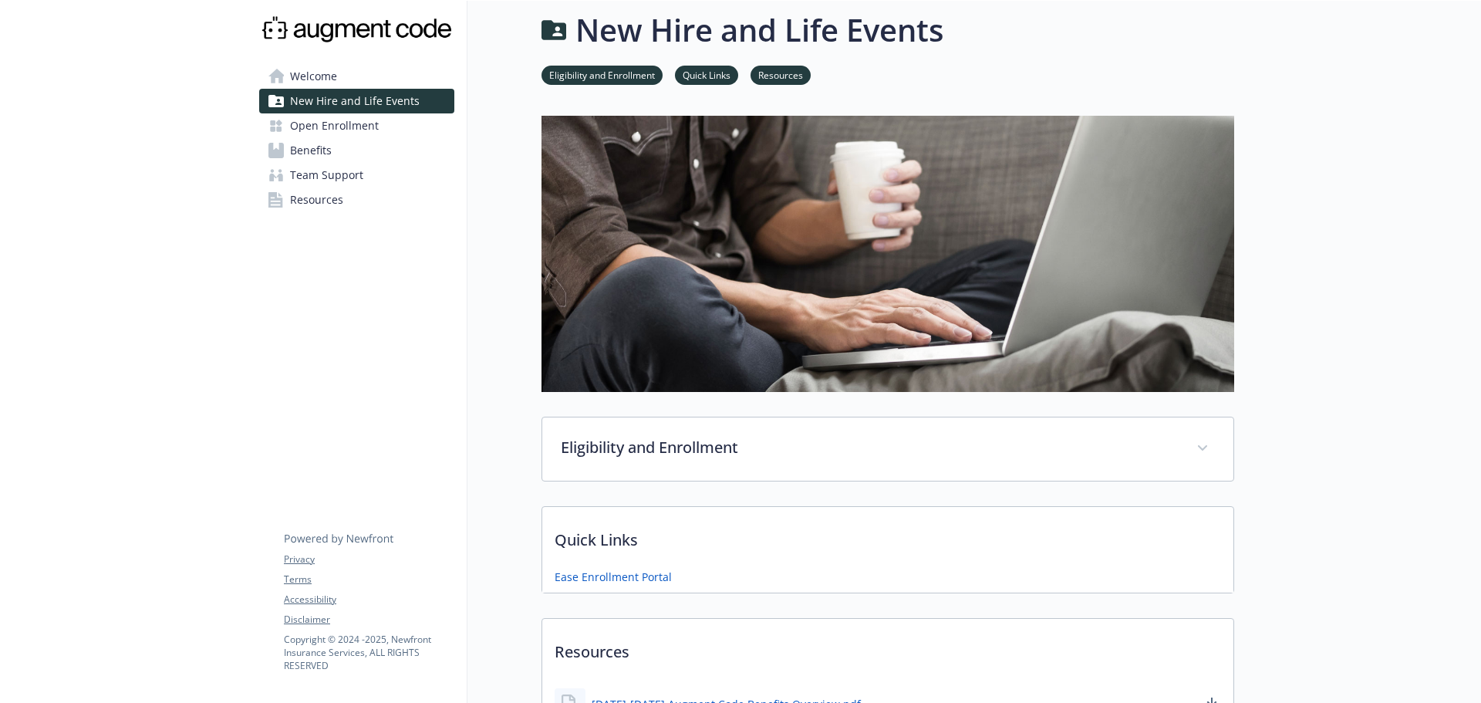  What do you see at coordinates (369, 579) in the screenshot?
I see `a: Terms` at bounding box center [369, 579].